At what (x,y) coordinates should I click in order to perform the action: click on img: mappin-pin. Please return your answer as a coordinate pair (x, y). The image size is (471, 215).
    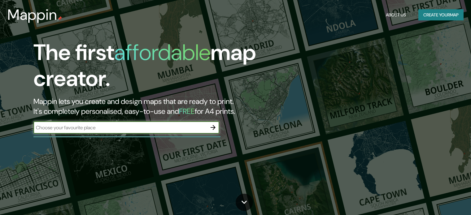
    Looking at the image, I should click on (60, 19).